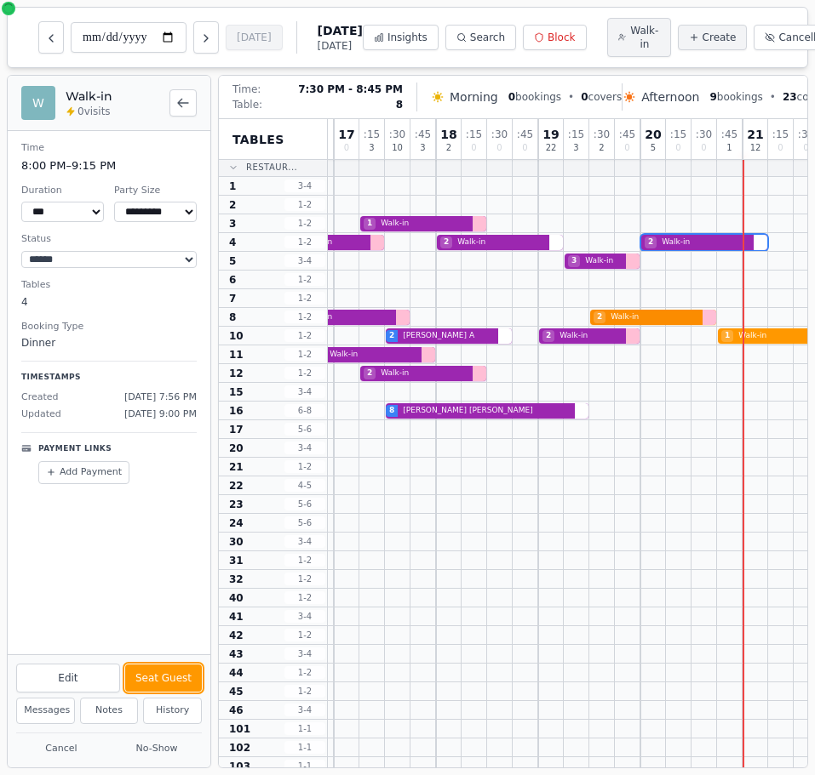 Image resolution: width=815 pixels, height=775 pixels. What do you see at coordinates (535, 97) in the screenshot?
I see `span: bookings` at bounding box center [535, 97].